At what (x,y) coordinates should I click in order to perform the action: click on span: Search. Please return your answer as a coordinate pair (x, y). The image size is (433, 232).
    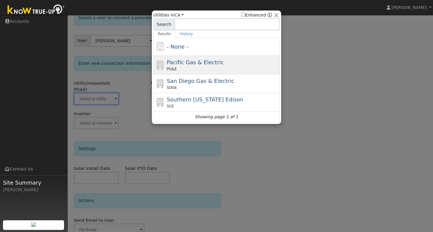
    Looking at the image, I should click on (164, 24).